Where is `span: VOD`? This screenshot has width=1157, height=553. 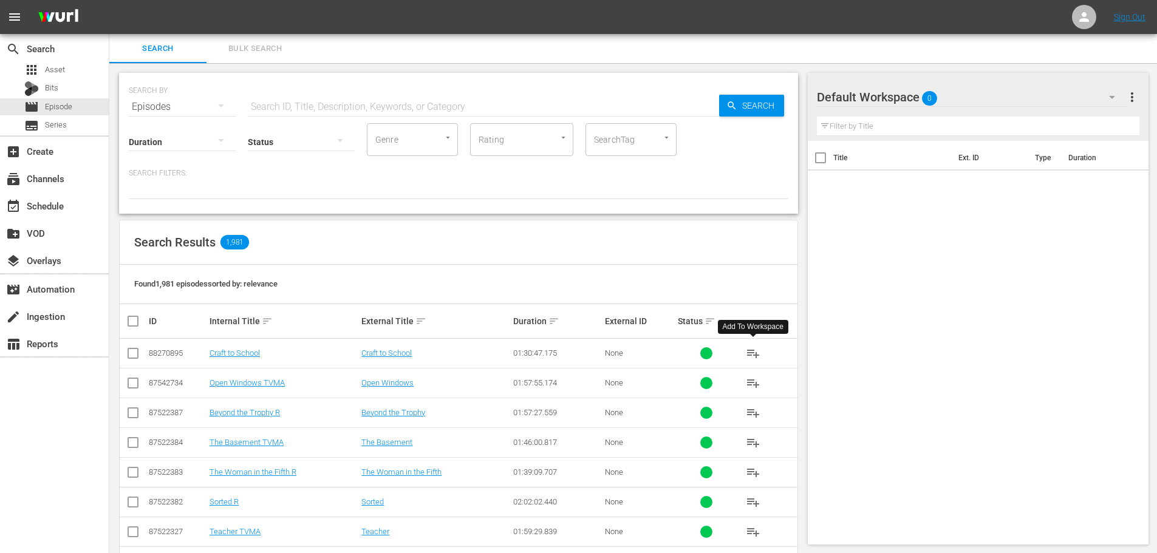
span: VOD is located at coordinates (13, 234).